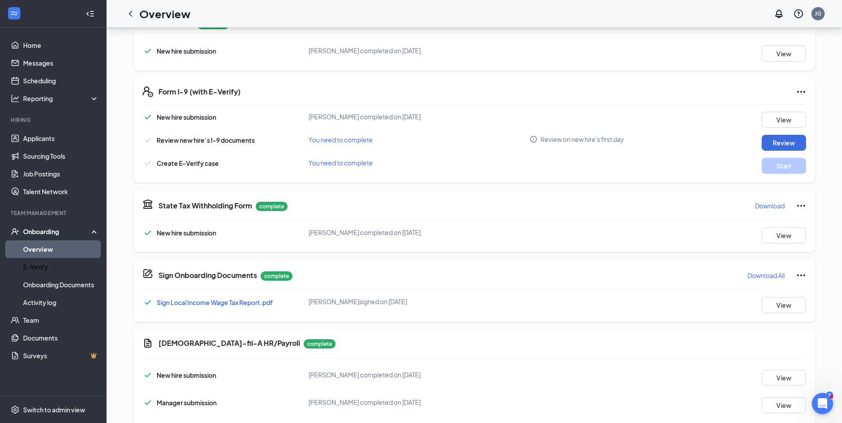 The image size is (842, 423). Describe the element at coordinates (215, 303) in the screenshot. I see `span: Sign Local Income Wage Tax Report.pdf` at that location.